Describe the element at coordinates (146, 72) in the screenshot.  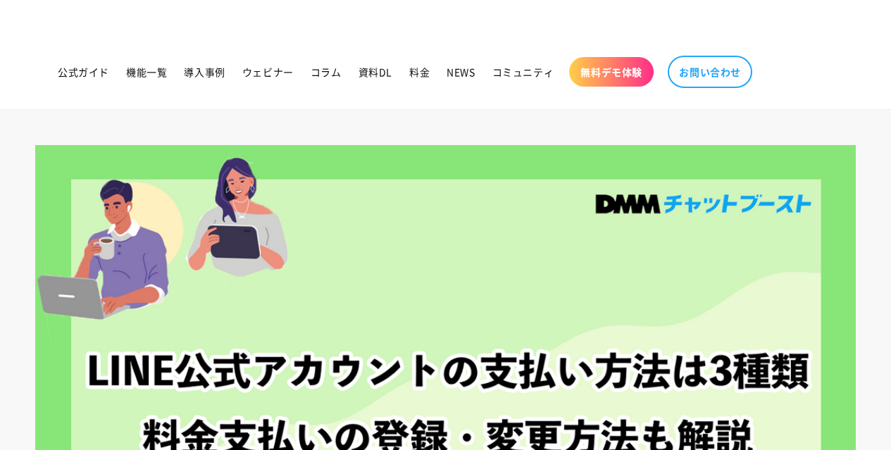
I see `span: 機能一覧` at that location.